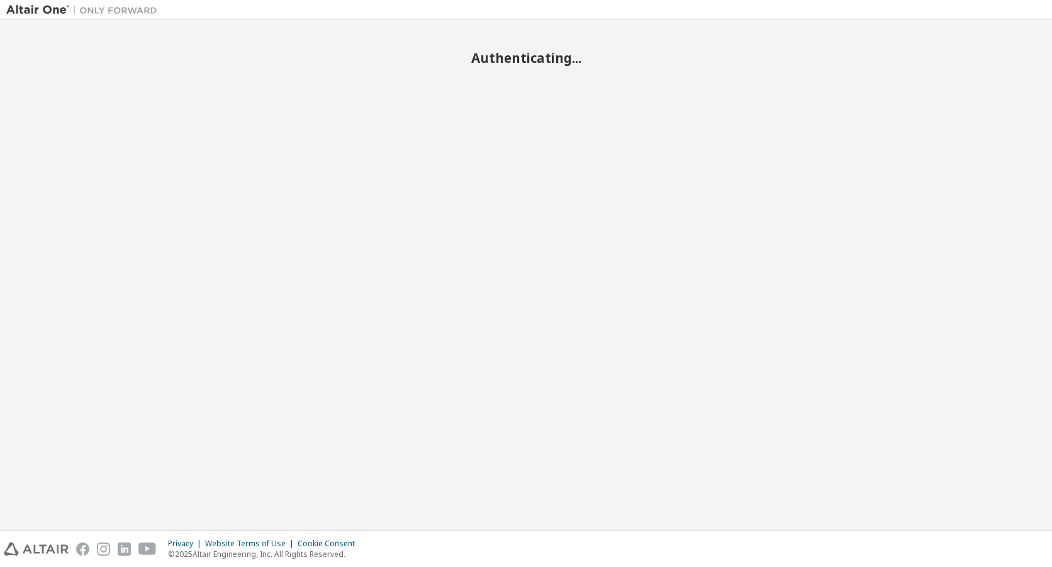 The width and height of the screenshot is (1052, 567). What do you see at coordinates (85, 10) in the screenshot?
I see `img: Altair One` at bounding box center [85, 10].